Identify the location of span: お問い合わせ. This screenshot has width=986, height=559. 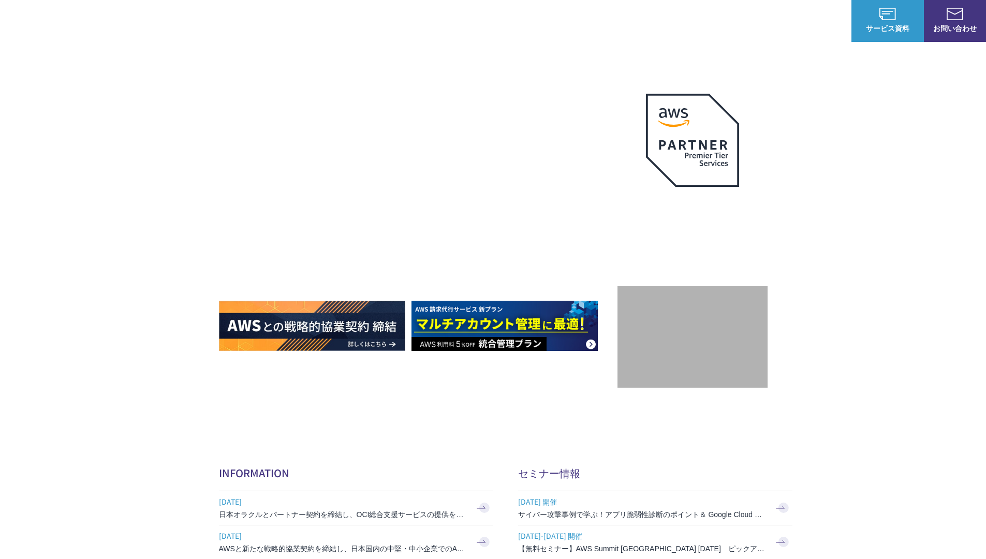
(955, 28).